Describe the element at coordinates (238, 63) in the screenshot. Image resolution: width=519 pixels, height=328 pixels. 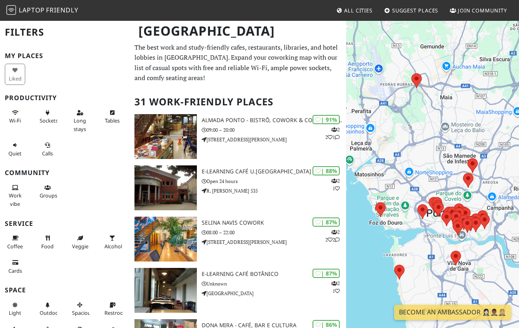
I see `p: The best work and study-friendly cafes, restaurants, libraries, and hotel lobbies in [GEOGRAPHIC_...` at that location.